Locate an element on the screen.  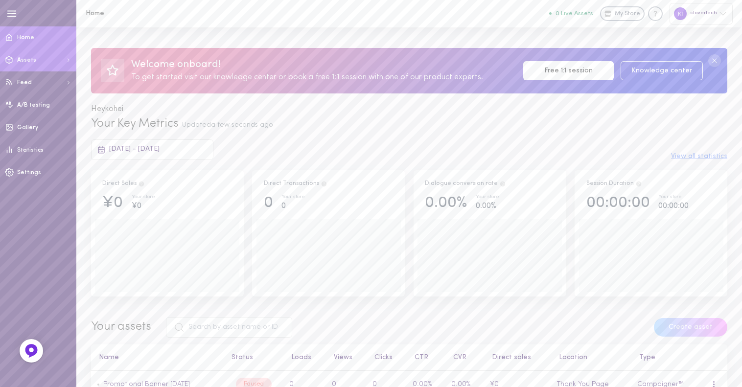
button: CTR is located at coordinates (419, 358).